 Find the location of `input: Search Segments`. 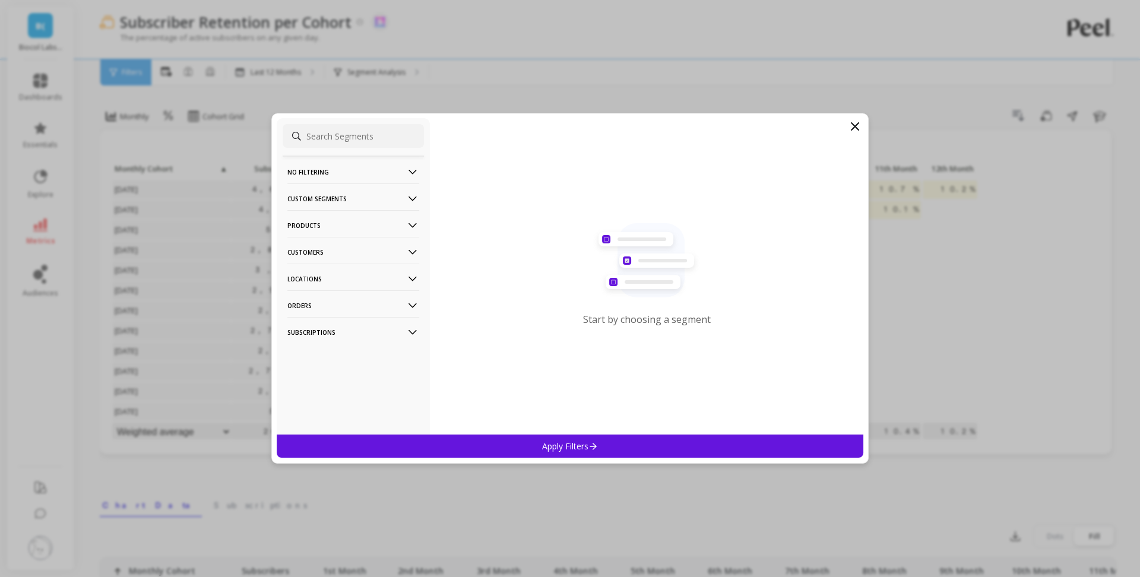

input: Search Segments is located at coordinates (353, 136).